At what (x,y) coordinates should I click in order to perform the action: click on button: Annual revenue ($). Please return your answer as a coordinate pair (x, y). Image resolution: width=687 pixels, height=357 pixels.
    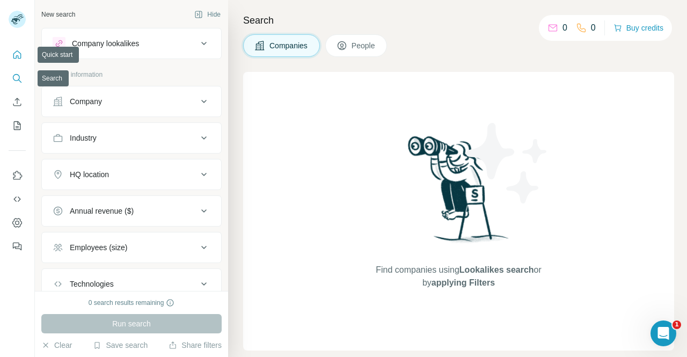
    Looking at the image, I should click on (132, 211).